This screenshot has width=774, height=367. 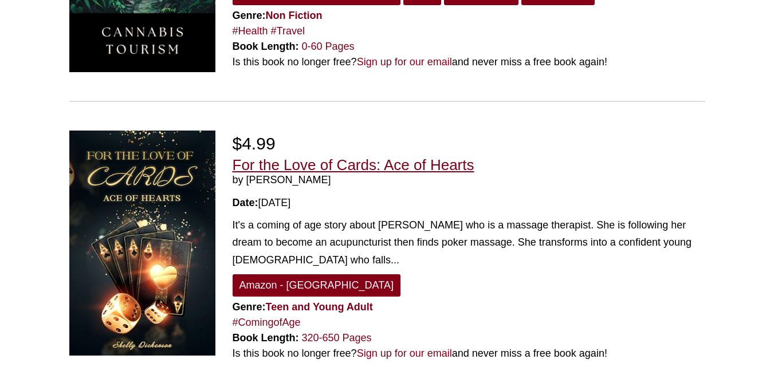 What do you see at coordinates (266, 323) in the screenshot?
I see `a: #ComingofAge` at bounding box center [266, 323].